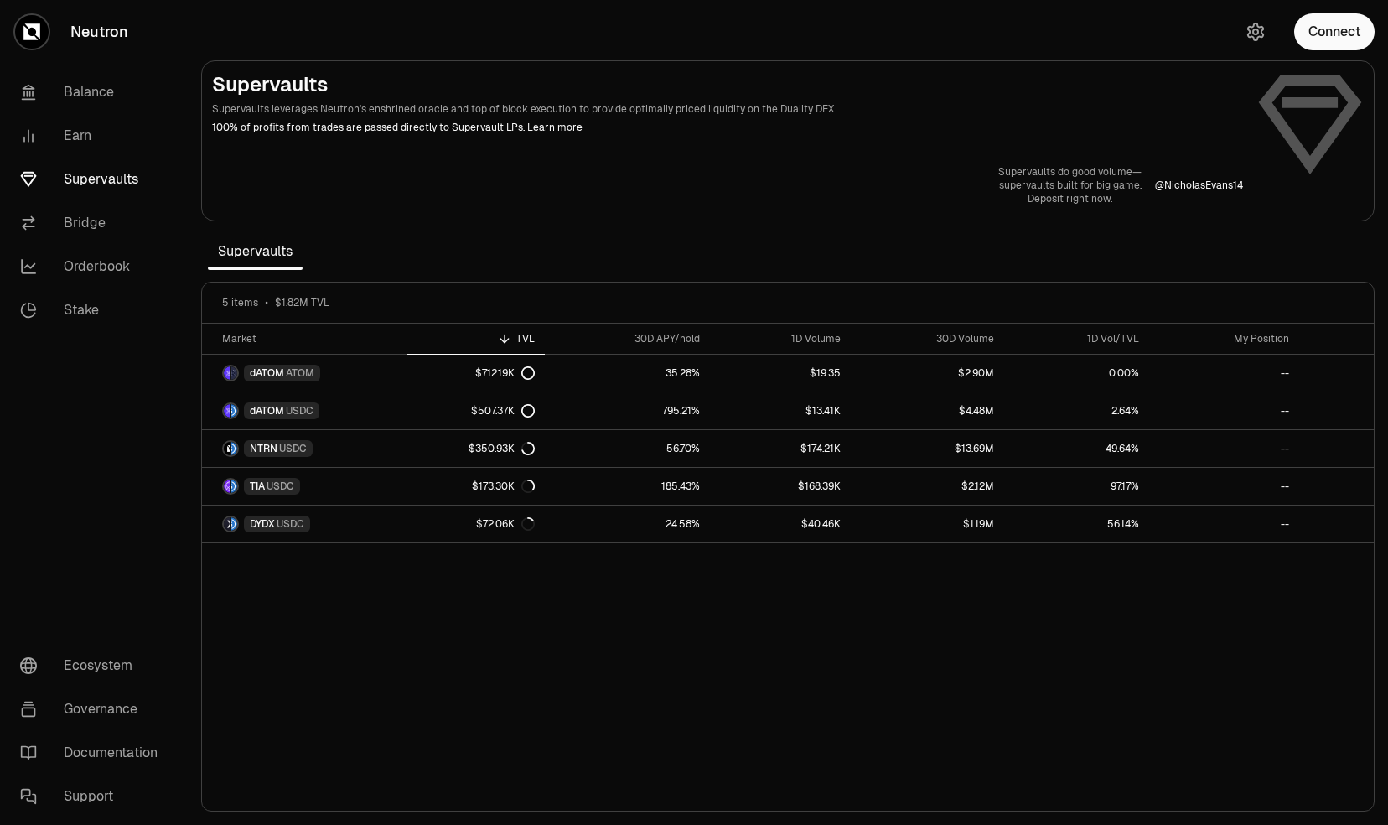  What do you see at coordinates (257, 486) in the screenshot?
I see `span: TIA` at bounding box center [257, 486].